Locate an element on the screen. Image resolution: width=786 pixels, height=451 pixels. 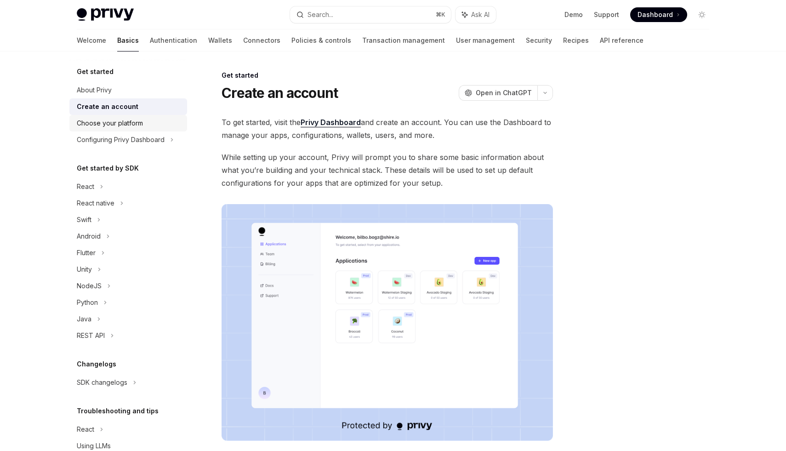
h5: Get started by SDK is located at coordinates (108, 168).